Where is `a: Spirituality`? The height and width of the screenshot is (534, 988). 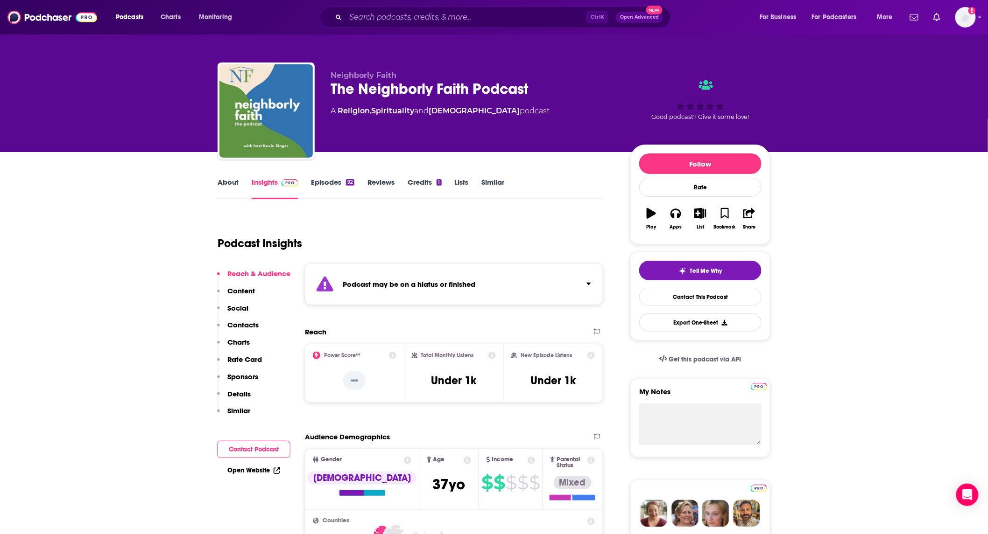 a: Spirituality is located at coordinates (393, 111).